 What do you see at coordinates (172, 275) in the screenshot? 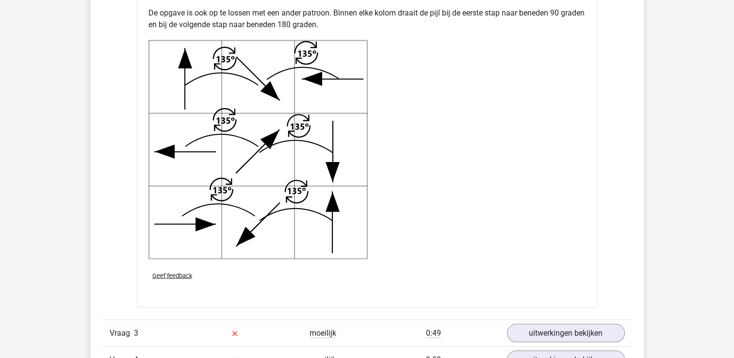
I see `span: Geef feedback` at bounding box center [172, 275].